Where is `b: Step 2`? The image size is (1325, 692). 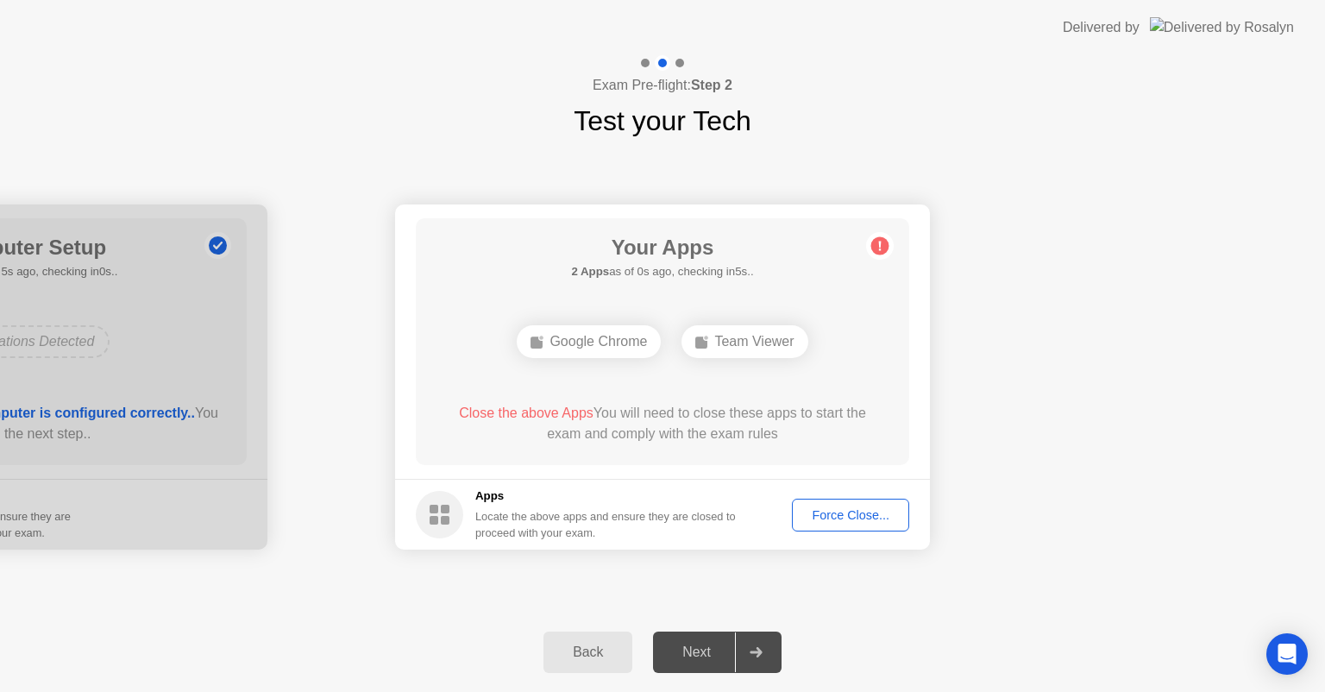
b: Step 2 is located at coordinates (712, 85).